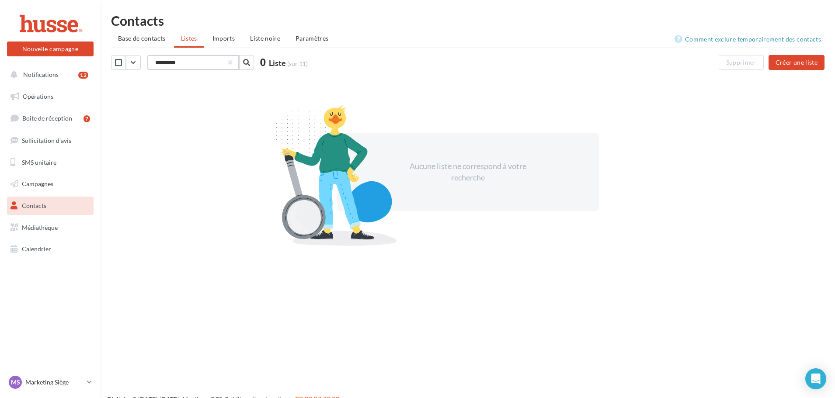 The width and height of the screenshot is (835, 398). What do you see at coordinates (54, 383) in the screenshot?
I see `p: Marketing Siège` at bounding box center [54, 383].